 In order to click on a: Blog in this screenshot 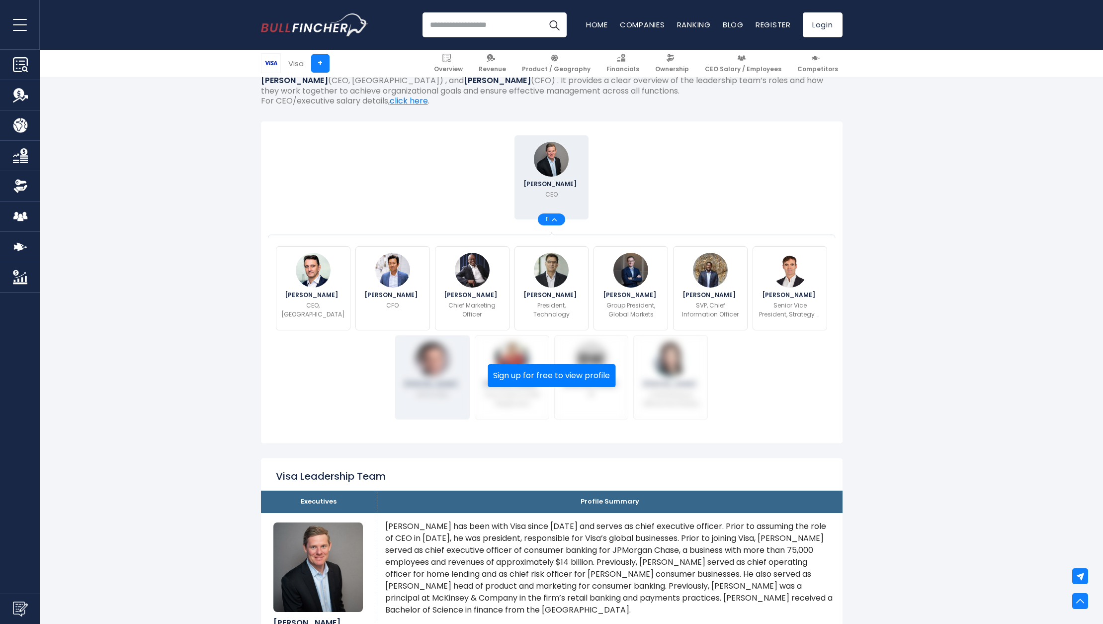, I will do `click(733, 24)`.